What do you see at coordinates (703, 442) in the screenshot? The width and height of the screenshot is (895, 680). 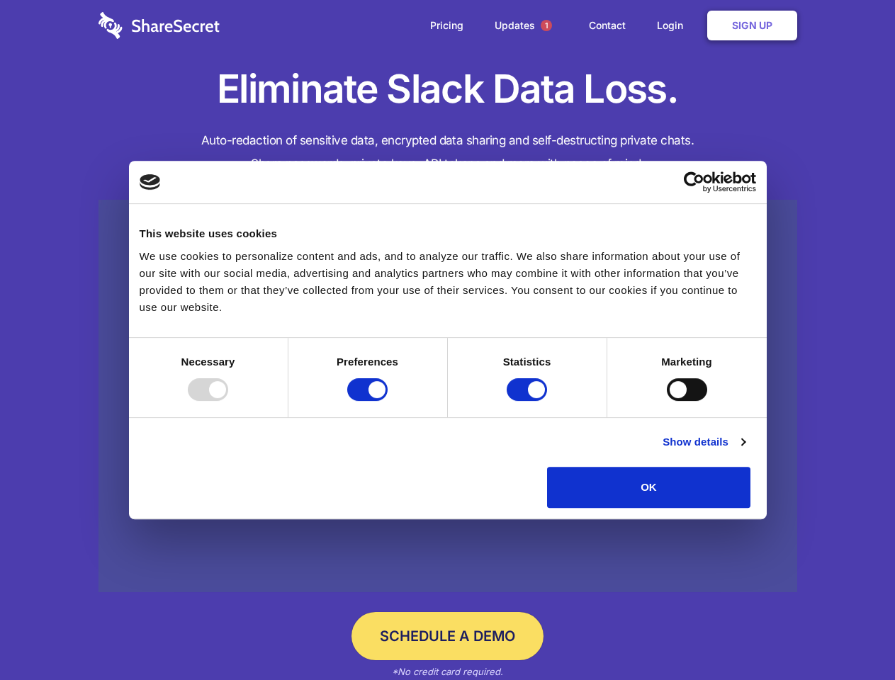 I see `a: Show details` at bounding box center [703, 442].